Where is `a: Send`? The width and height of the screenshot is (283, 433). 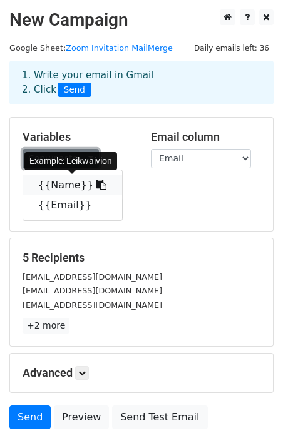
a: Send is located at coordinates (30, 417).